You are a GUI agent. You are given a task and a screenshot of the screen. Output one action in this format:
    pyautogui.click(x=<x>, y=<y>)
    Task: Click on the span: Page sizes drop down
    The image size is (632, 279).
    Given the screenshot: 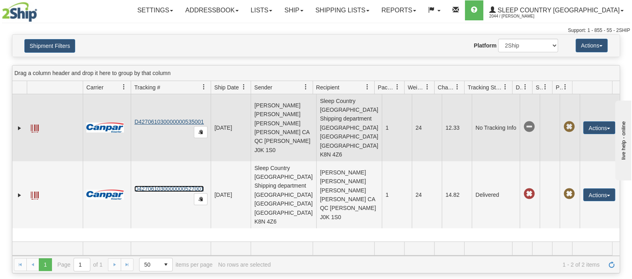 What is the action you would take?
    pyautogui.click(x=156, y=265)
    